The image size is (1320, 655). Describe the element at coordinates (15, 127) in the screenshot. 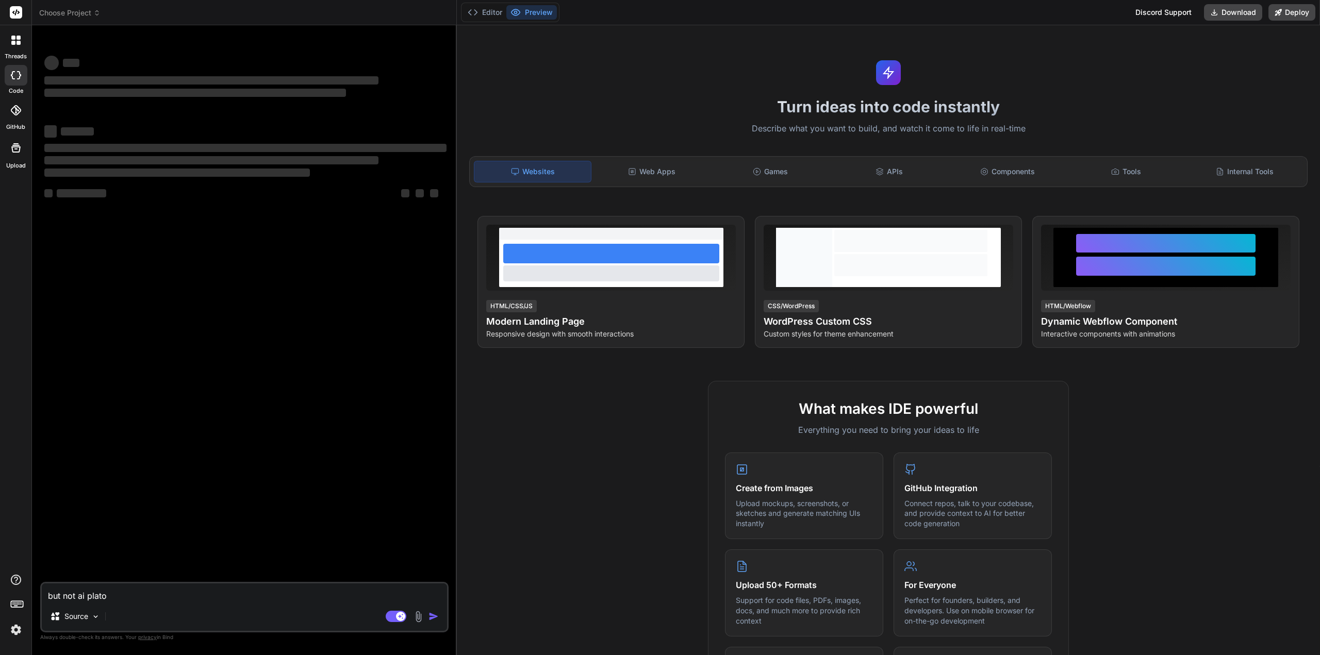

I see `label: GitHub` at that location.